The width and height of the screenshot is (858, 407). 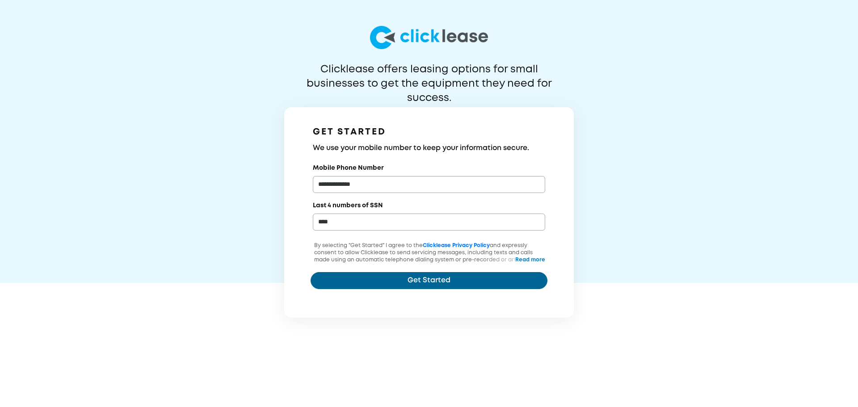 What do you see at coordinates (429, 38) in the screenshot?
I see `img: logo-larg` at bounding box center [429, 38].